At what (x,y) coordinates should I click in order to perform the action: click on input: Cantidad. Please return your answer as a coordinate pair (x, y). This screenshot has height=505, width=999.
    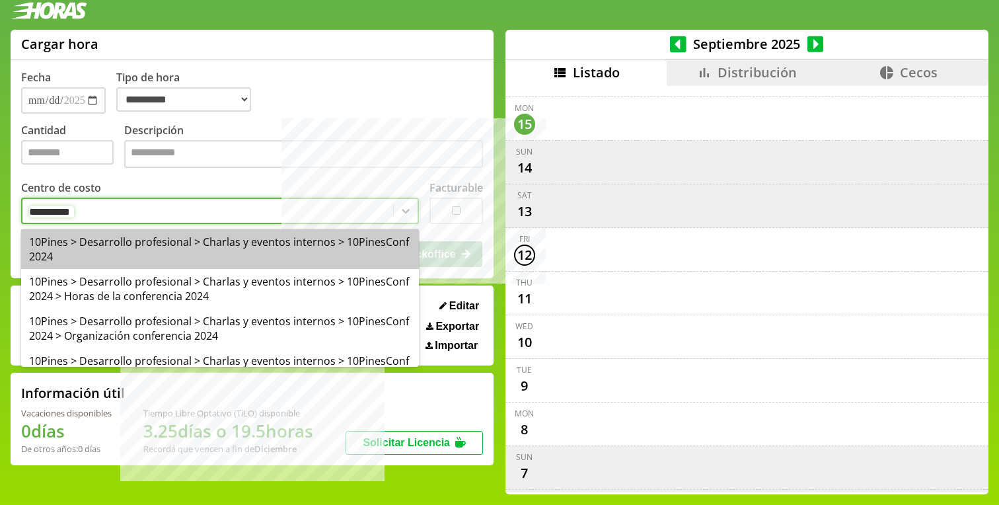
    Looking at the image, I should click on (67, 152).